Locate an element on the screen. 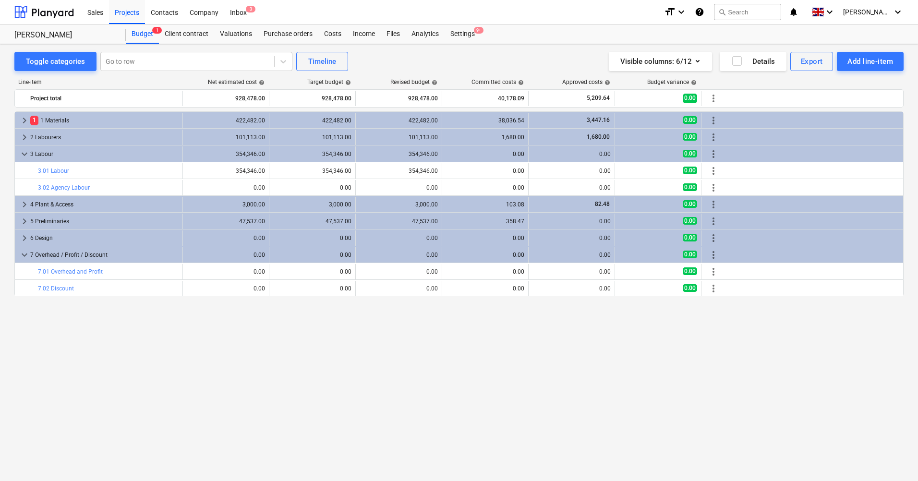 This screenshot has width=918, height=481. div: 103.08 is located at coordinates (485, 204).